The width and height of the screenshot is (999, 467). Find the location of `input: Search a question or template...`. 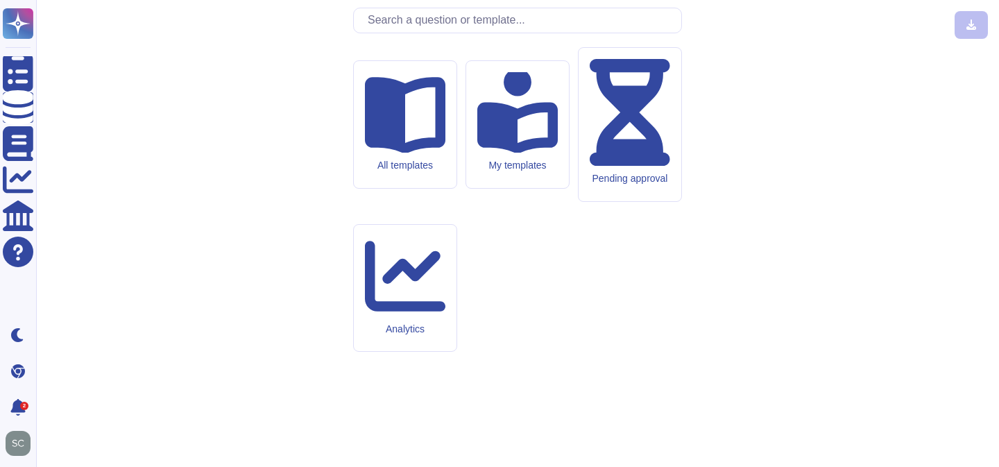

input: Search a question or template... is located at coordinates (521, 20).